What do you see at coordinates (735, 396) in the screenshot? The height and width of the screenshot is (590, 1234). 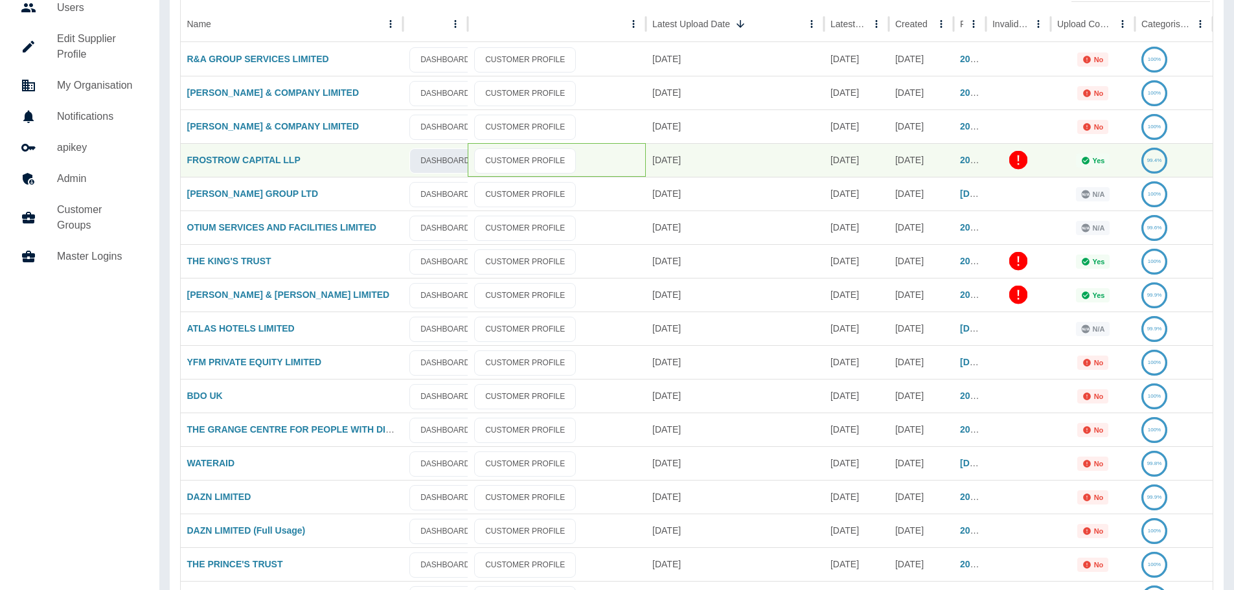 I see `div: 06 May 2025` at bounding box center [735, 396].